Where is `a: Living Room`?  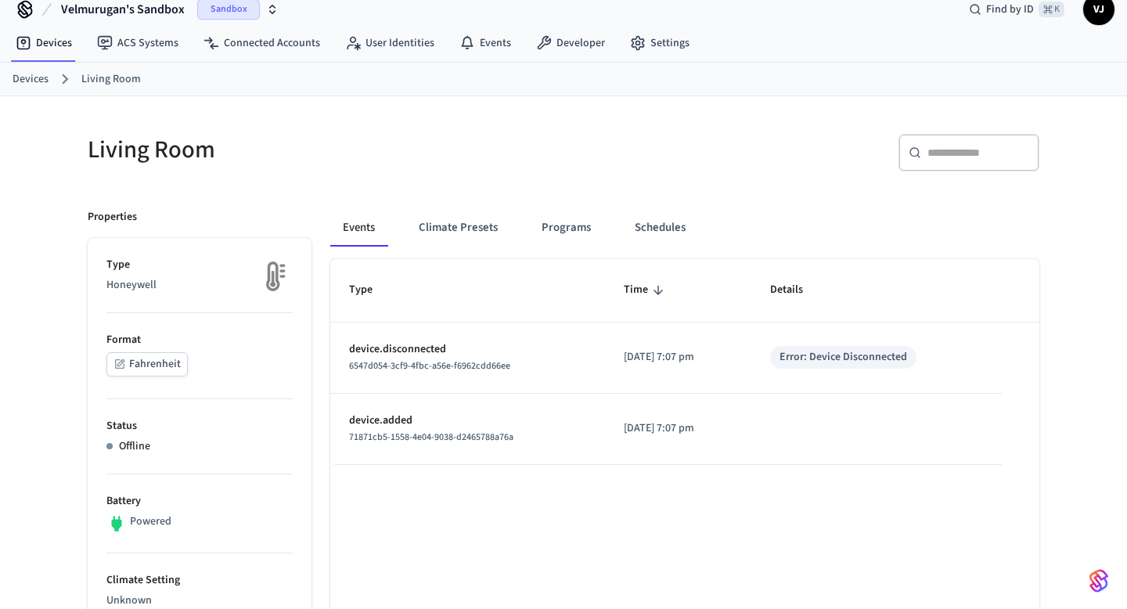
a: Living Room is located at coordinates (111, 79).